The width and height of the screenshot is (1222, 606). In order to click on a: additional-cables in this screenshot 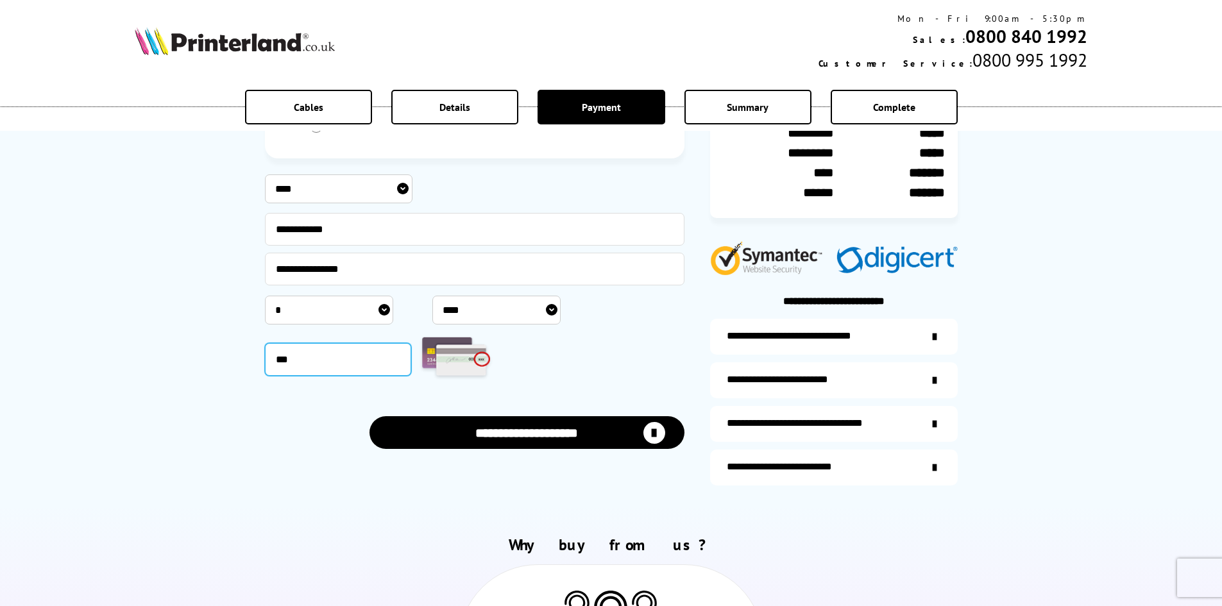, I will do `click(834, 424)`.